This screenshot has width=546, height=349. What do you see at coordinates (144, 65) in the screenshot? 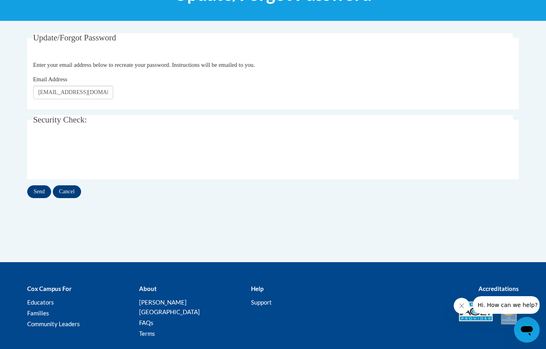
I see `span: Enter your email address below to recreate your password. Instructions will be emailed to you.` at bounding box center [144, 65].